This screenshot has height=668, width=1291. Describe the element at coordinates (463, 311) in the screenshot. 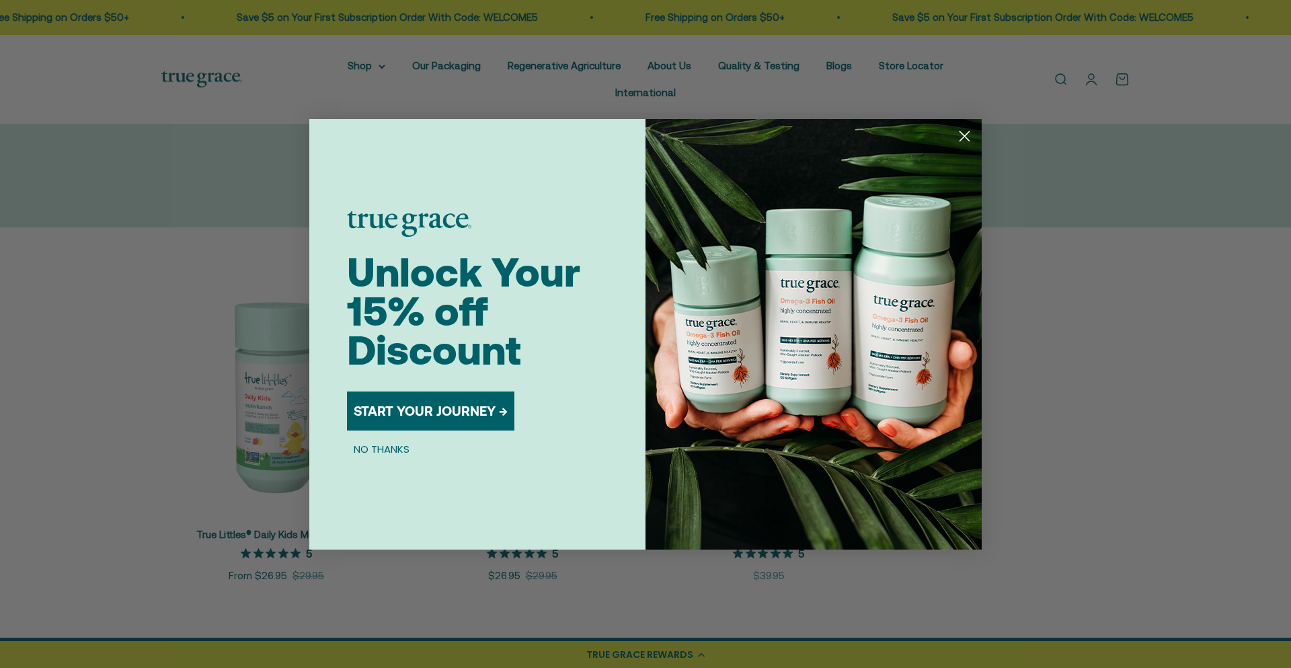

I see `span: Unlock Your 15% off Discount` at that location.